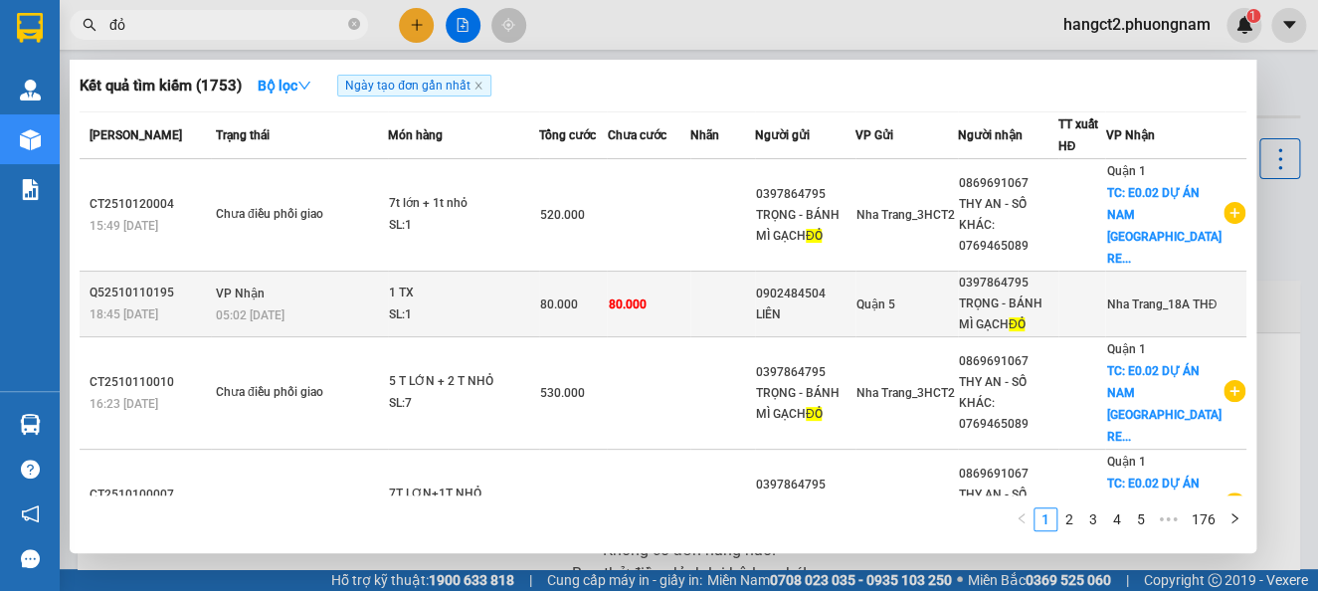  Describe the element at coordinates (989, 135) in the screenshot. I see `span: Người nhận` at that location.